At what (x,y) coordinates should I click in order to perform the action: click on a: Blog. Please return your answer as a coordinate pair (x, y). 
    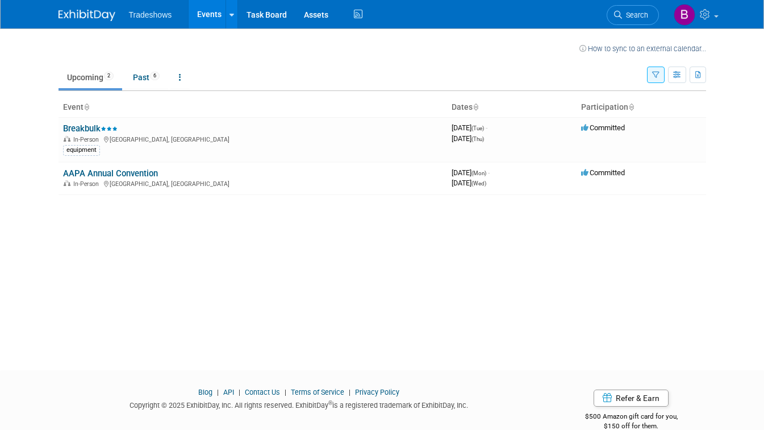
    Looking at the image, I should click on (205, 392).